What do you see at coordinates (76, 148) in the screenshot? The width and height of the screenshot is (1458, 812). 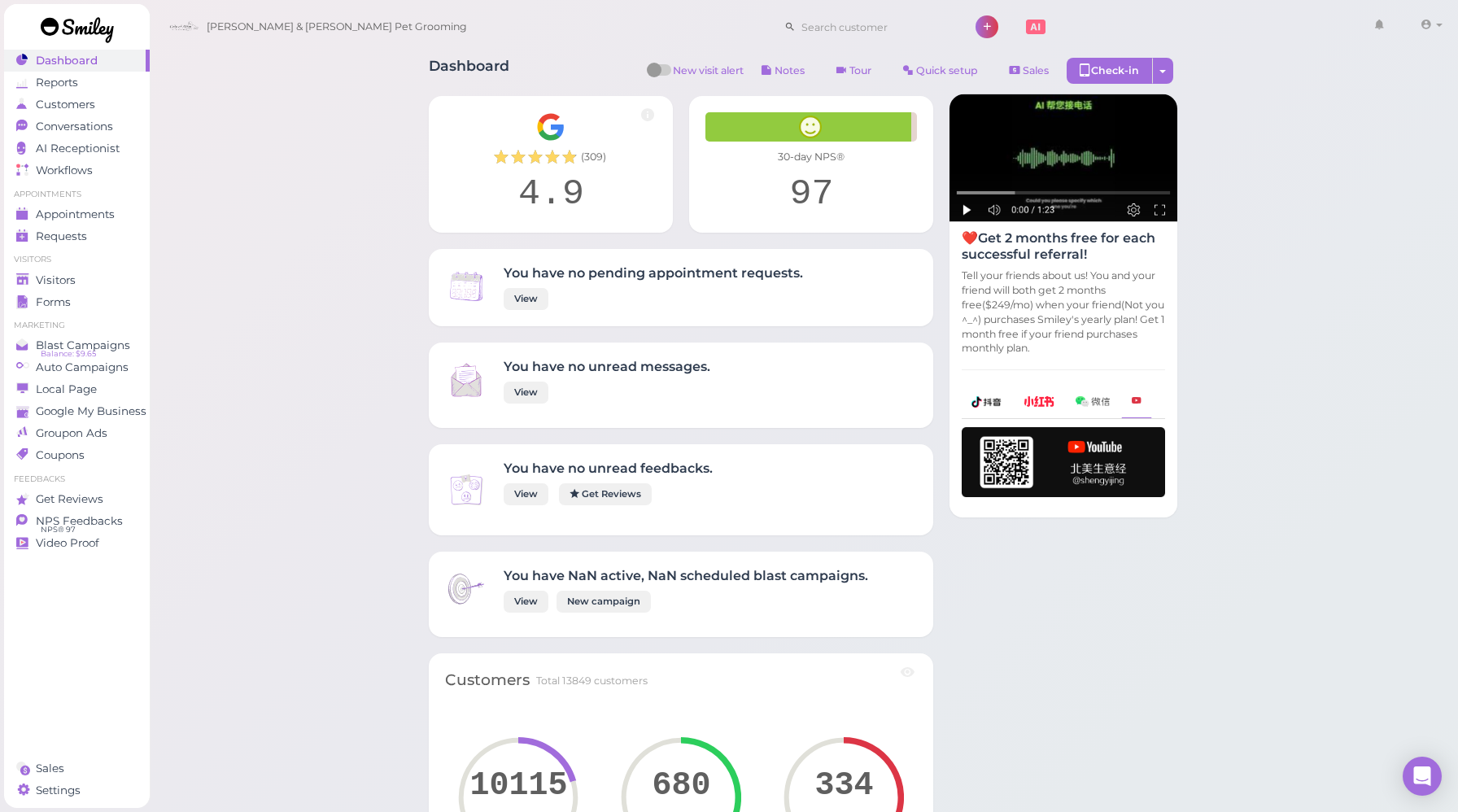 I see `a: AI Receptionist` at bounding box center [76, 148].